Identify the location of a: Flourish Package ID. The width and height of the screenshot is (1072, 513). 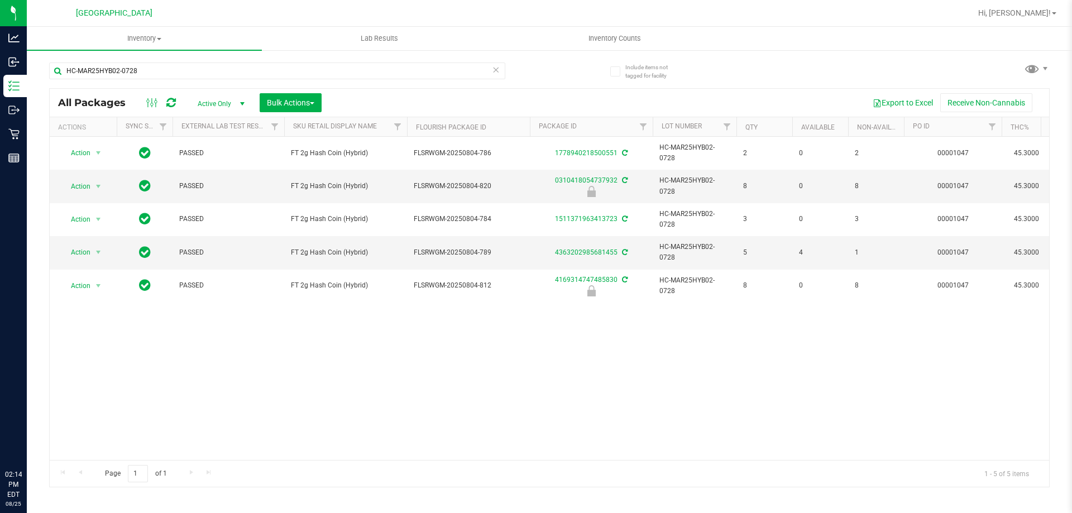
(451, 127).